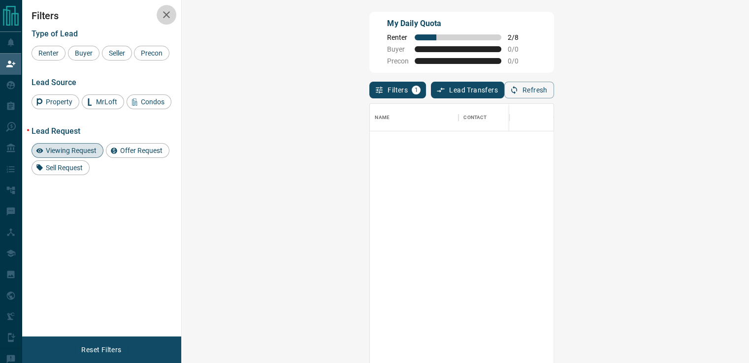 This screenshot has height=363, width=749. I want to click on button: Reset Filters, so click(101, 350).